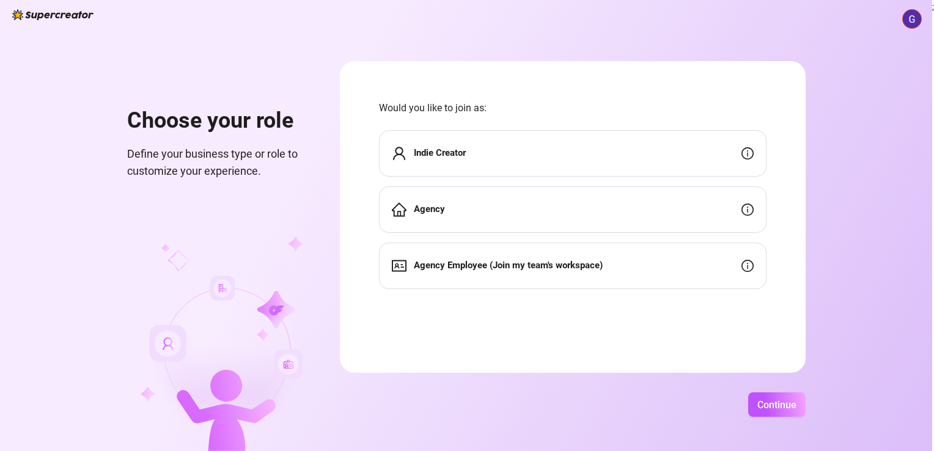  Describe the element at coordinates (399, 210) in the screenshot. I see `span: home` at that location.